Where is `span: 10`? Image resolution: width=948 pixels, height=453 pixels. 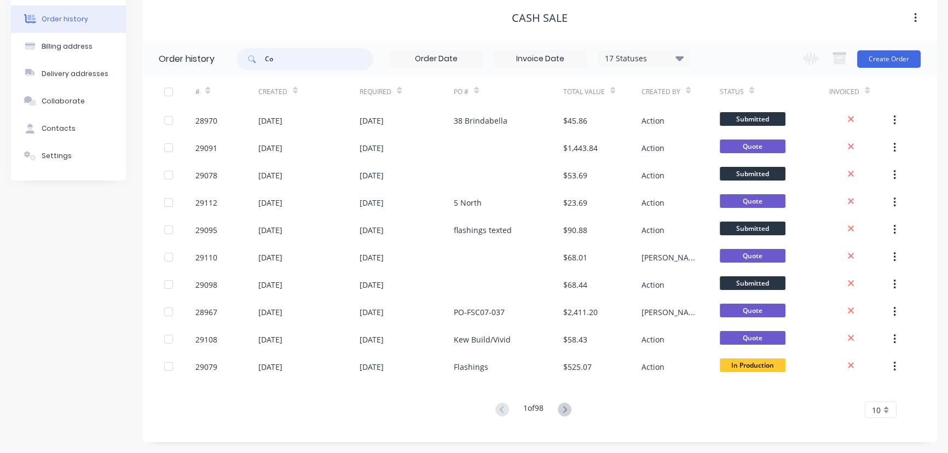 span: 10 is located at coordinates (876, 410).